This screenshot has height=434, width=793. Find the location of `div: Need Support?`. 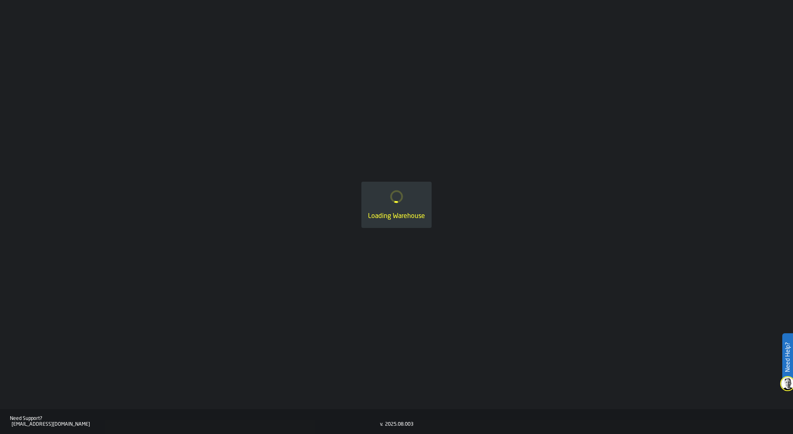

div: Need Support? is located at coordinates (195, 419).